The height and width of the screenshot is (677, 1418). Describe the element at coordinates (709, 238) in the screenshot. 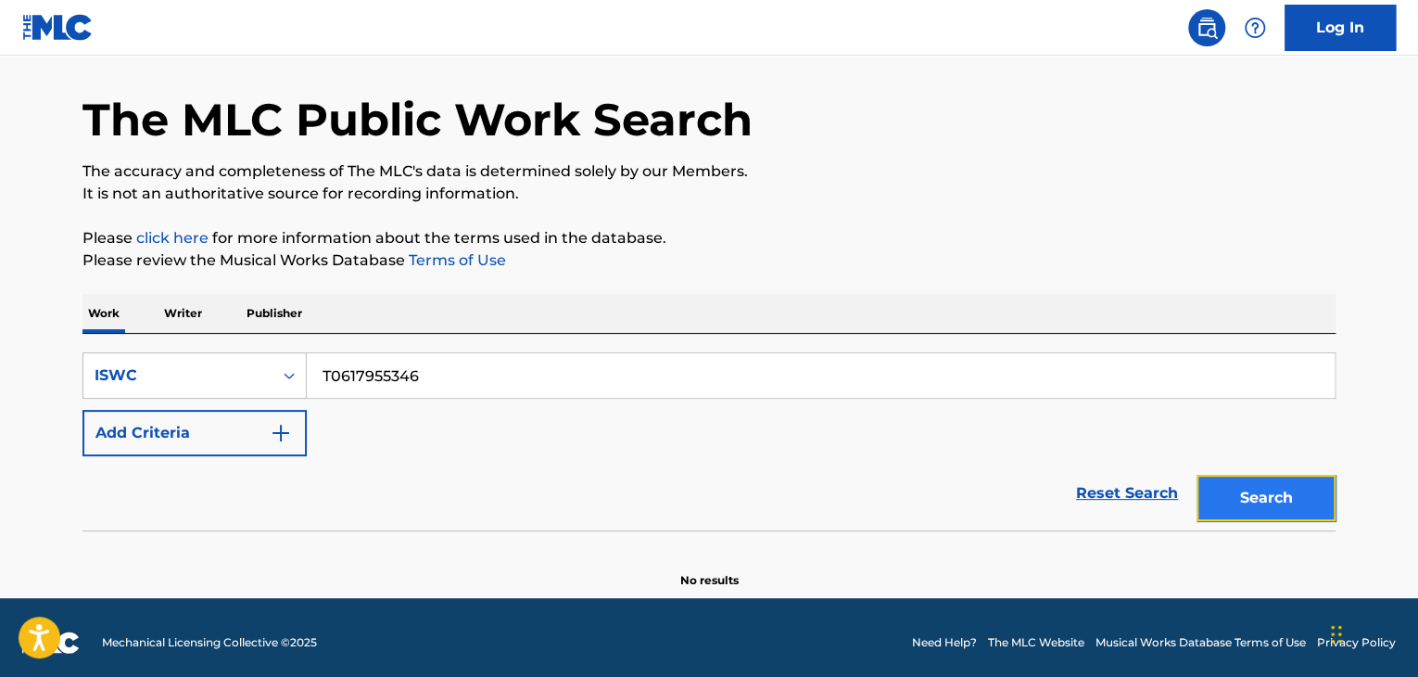

I see `p: Please for more information about the terms used in the database.` at that location.